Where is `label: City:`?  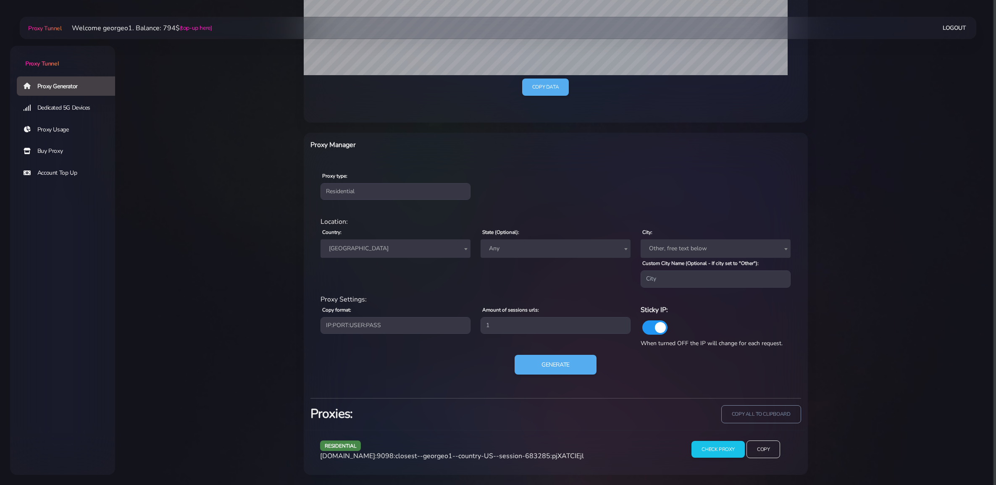 label: City: is located at coordinates (647, 232).